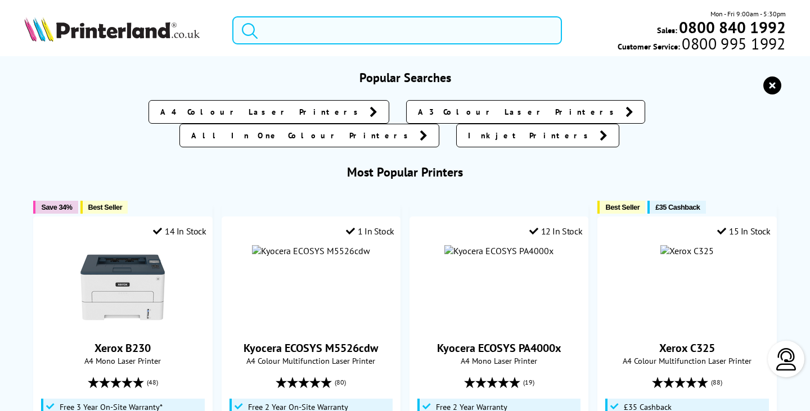 Image resolution: width=810 pixels, height=411 pixels. I want to click on span: (88), so click(716, 382).